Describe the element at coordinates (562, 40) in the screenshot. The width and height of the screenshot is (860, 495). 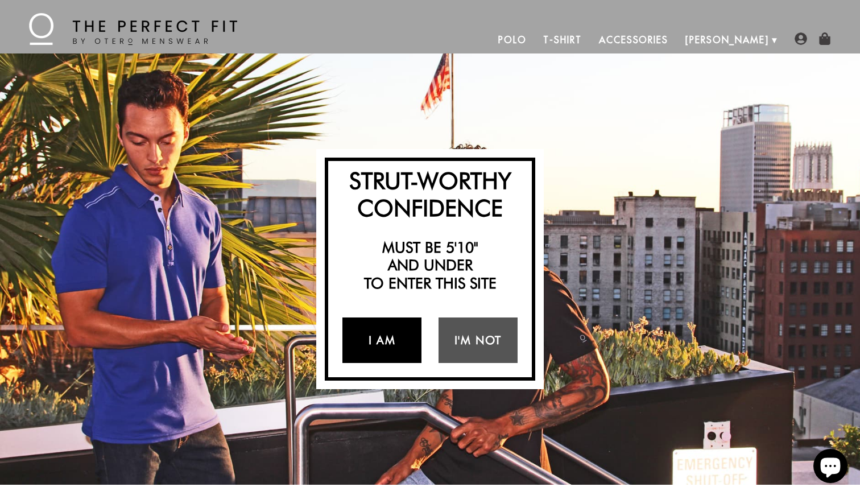
I see `a: T-Shirt` at that location.